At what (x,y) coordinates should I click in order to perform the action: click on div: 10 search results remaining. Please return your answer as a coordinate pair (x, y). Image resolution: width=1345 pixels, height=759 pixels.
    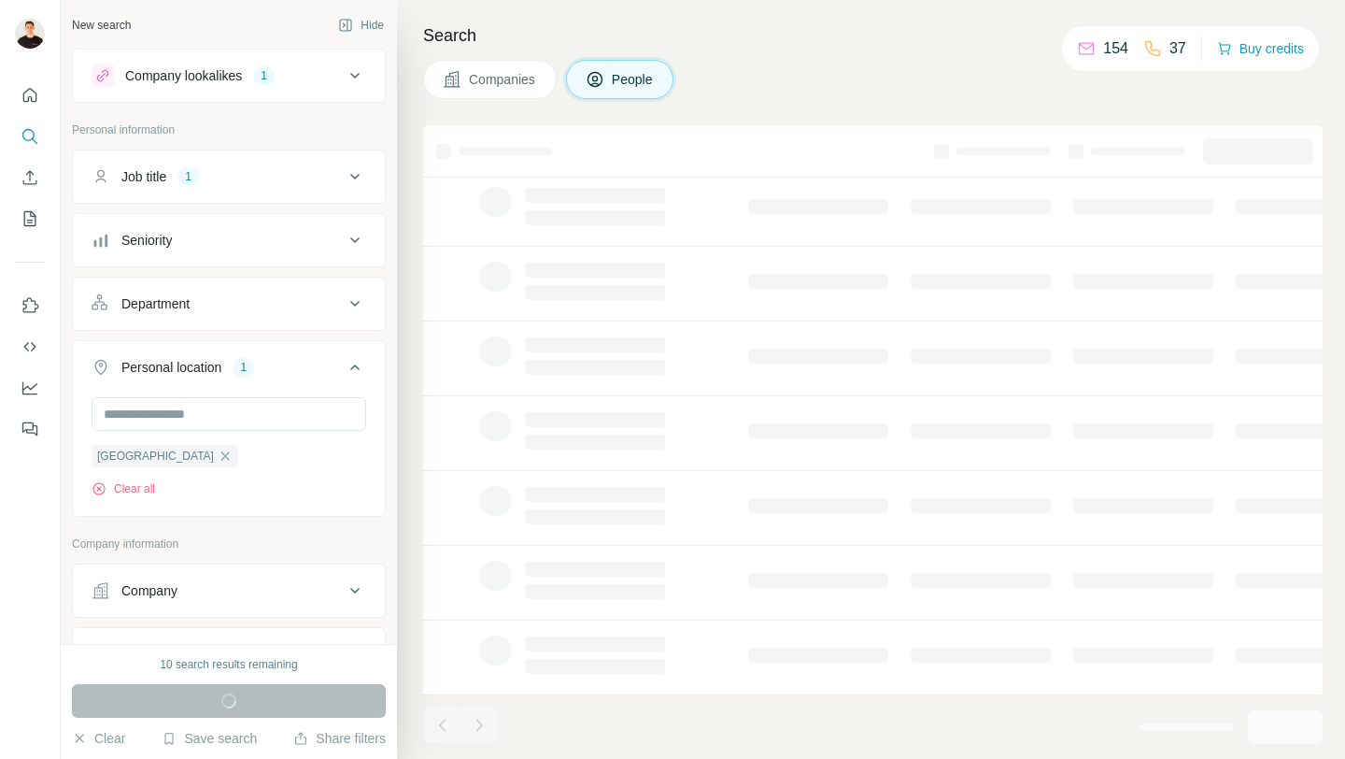
    Looking at the image, I should click on (228, 664).